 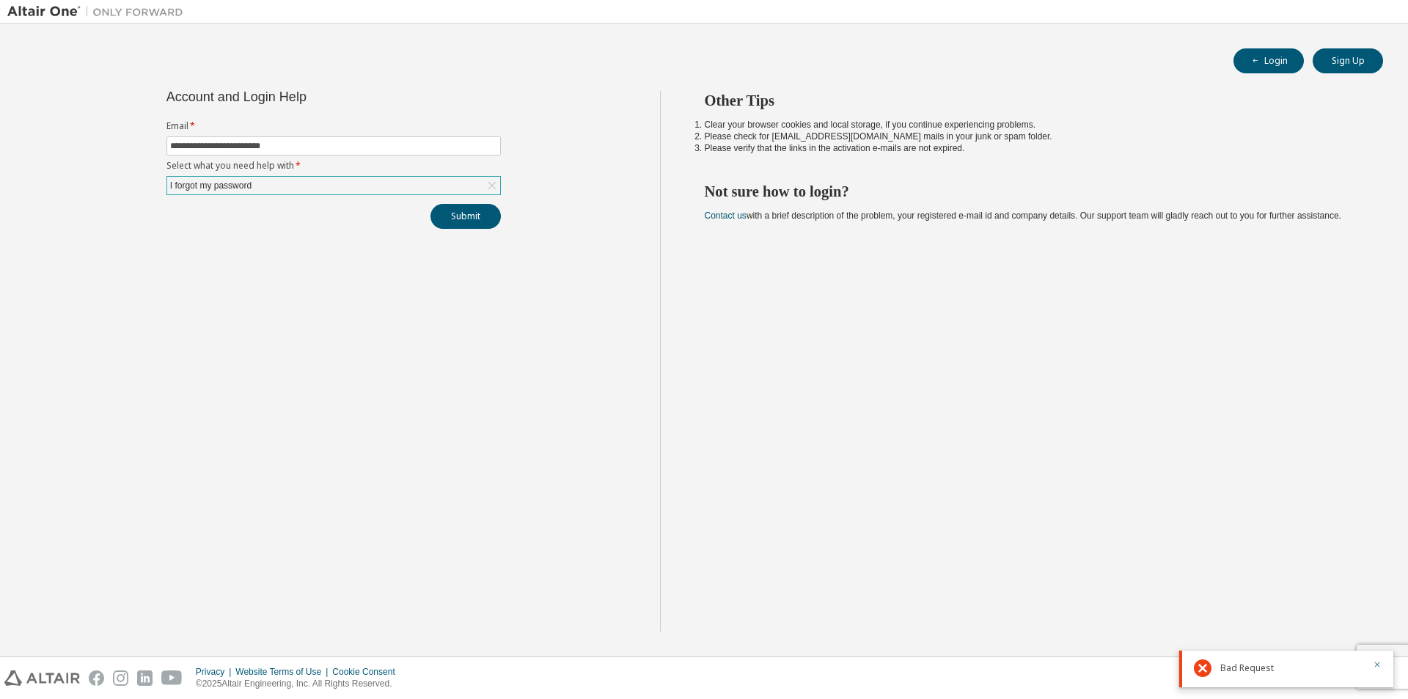 What do you see at coordinates (99, 12) in the screenshot?
I see `img: Altair One` at bounding box center [99, 12].